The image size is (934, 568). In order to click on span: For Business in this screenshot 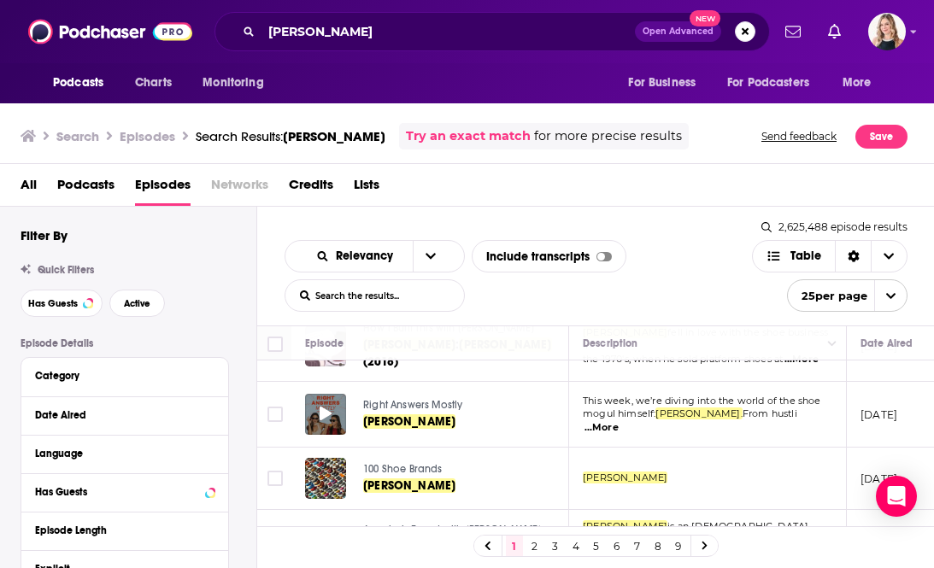, I will do `click(661, 83)`.